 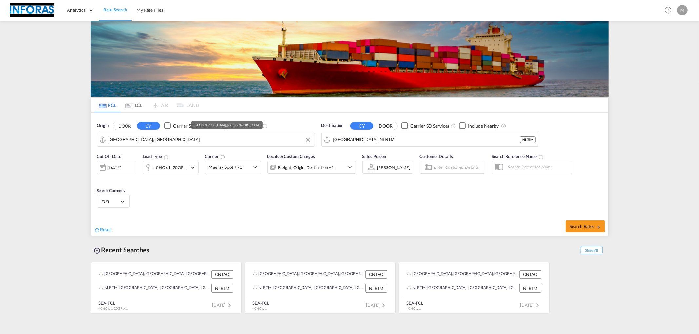 What do you see at coordinates (312, 167) in the screenshot?
I see `div: Freight Origin Destination Factory Stuffingicon-chevron-down` at bounding box center [312, 167].